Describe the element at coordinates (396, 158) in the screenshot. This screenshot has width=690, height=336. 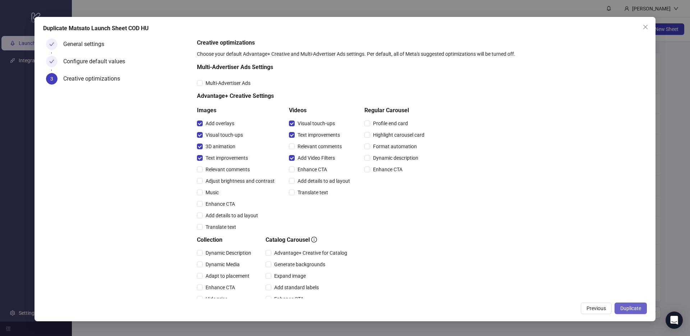
I see `span: Dynamic description` at that location.